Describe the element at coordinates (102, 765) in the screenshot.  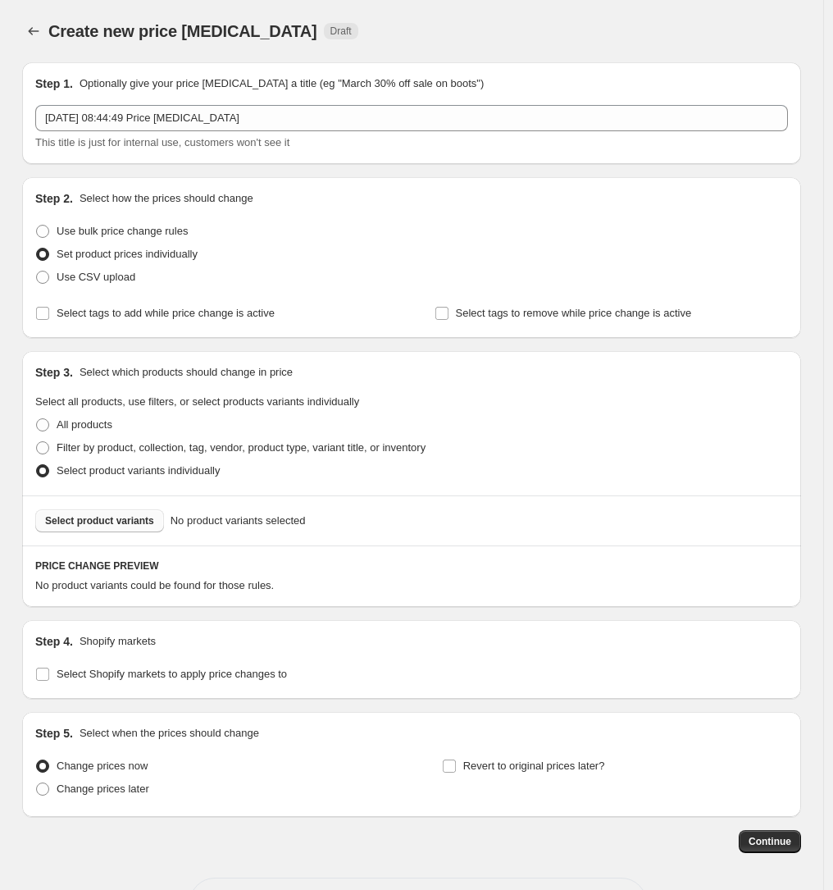
I see `span: Change prices now` at that location.